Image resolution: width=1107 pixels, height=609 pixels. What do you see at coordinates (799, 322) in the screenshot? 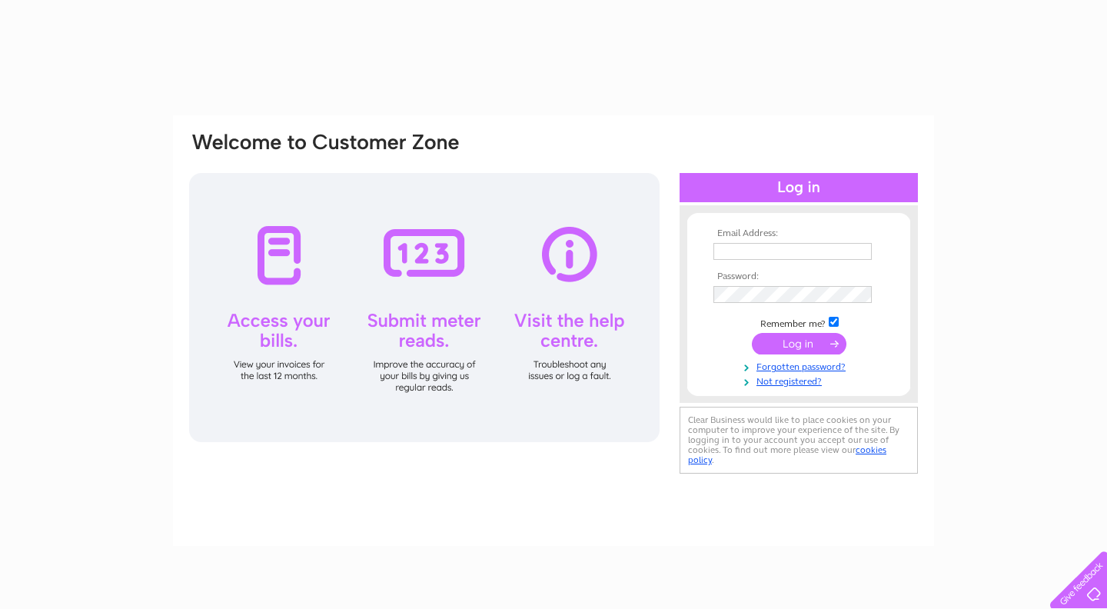
I see `td: Remember me?` at bounding box center [799, 322].